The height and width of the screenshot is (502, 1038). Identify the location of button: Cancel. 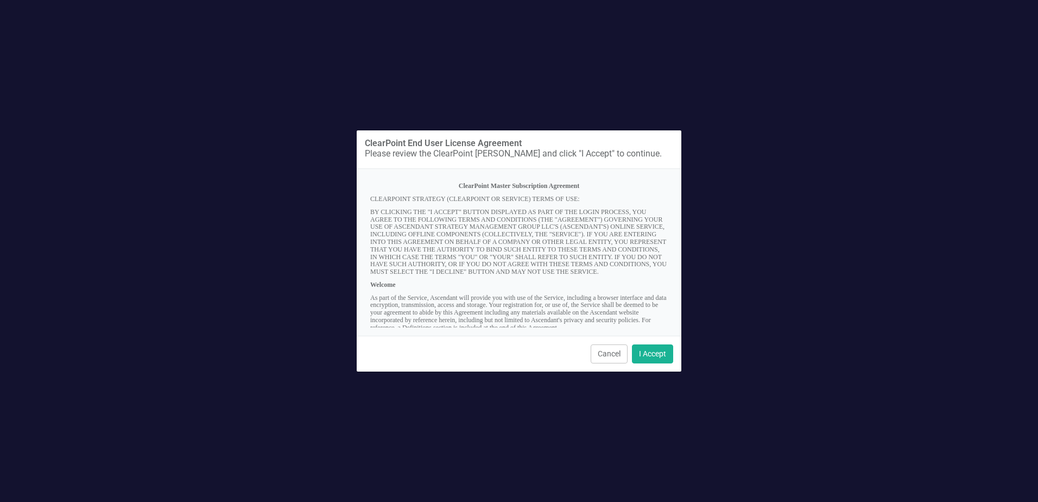
(609, 354).